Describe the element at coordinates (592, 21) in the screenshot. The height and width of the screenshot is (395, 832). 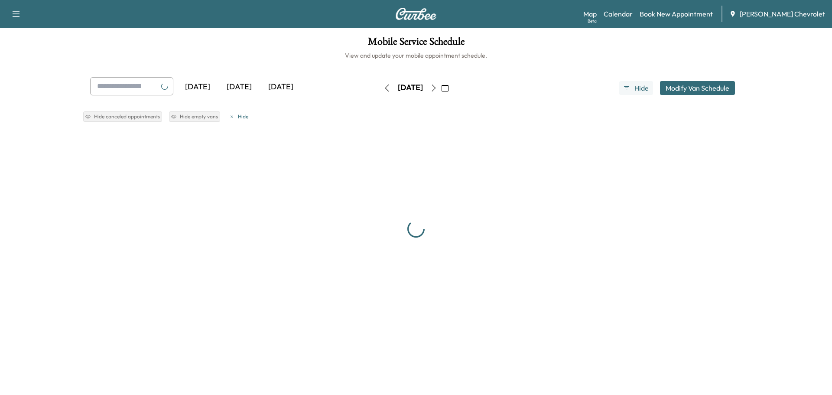
I see `div: Beta` at that location.